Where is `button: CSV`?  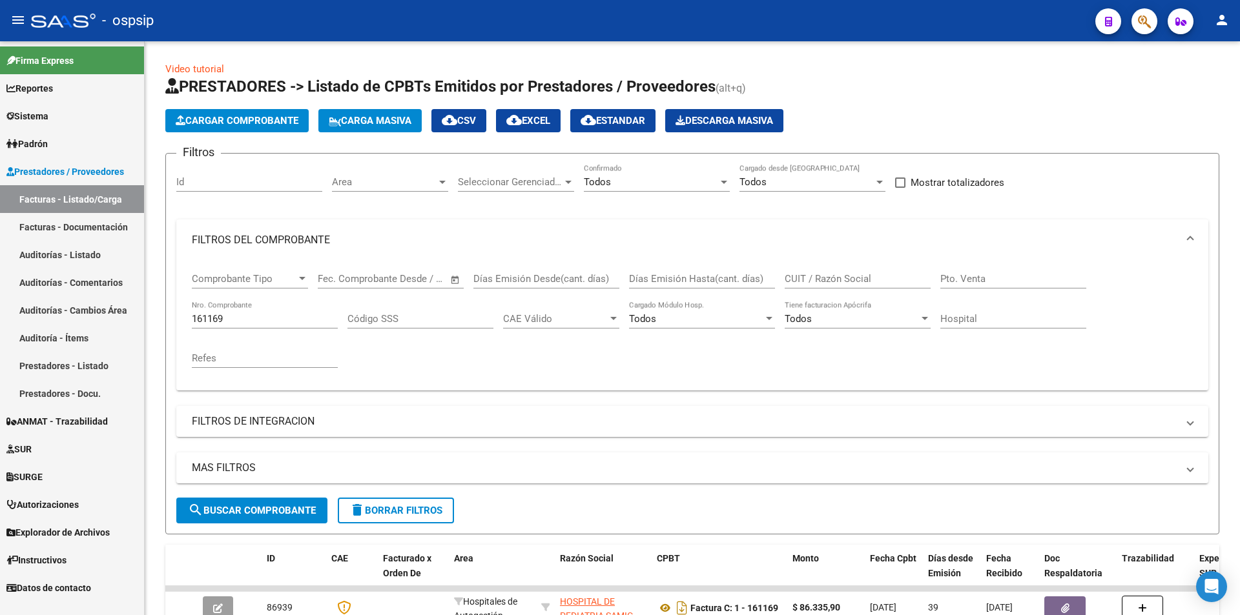 button: CSV is located at coordinates (458, 121).